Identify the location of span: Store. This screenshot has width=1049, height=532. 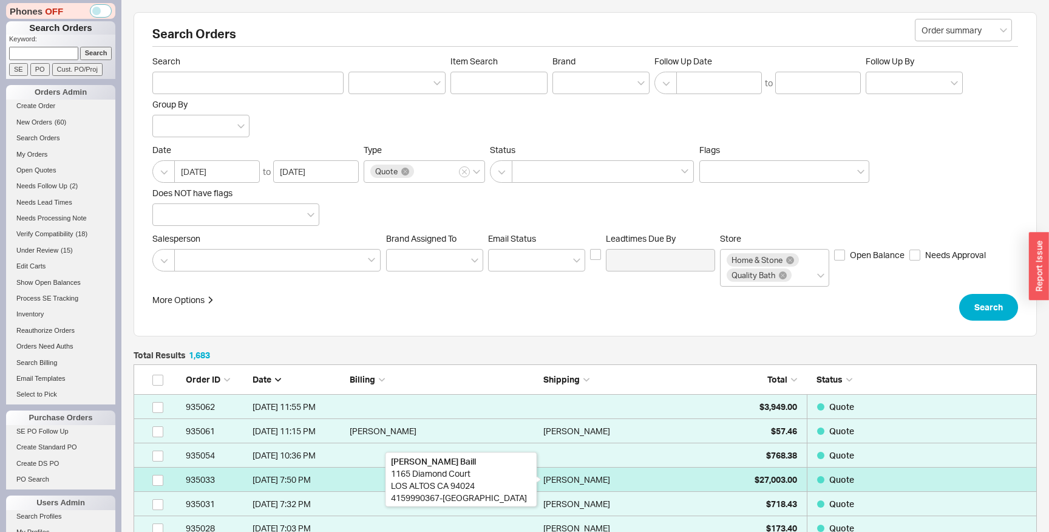
(730, 238).